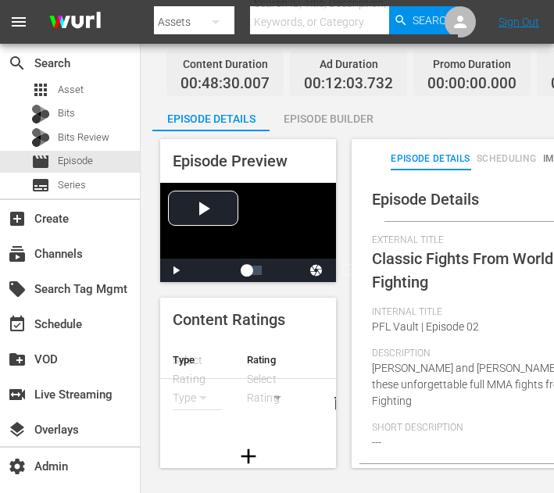 The image size is (554, 493). What do you see at coordinates (348, 64) in the screenshot?
I see `div: Ad Duration` at bounding box center [348, 64].